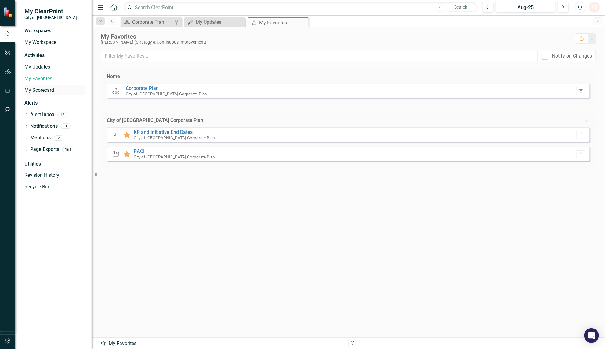  I want to click on div: 2, so click(59, 138).